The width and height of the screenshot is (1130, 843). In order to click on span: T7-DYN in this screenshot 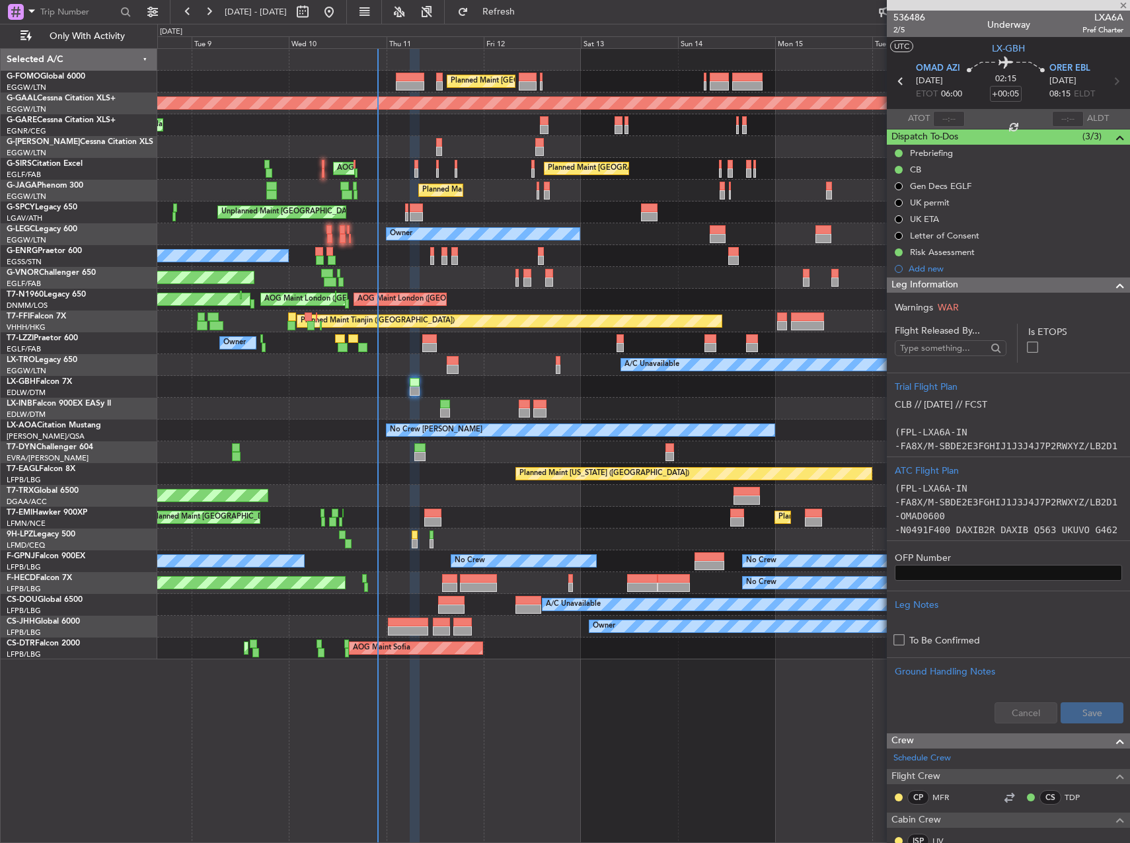, I will do `click(21, 447)`.